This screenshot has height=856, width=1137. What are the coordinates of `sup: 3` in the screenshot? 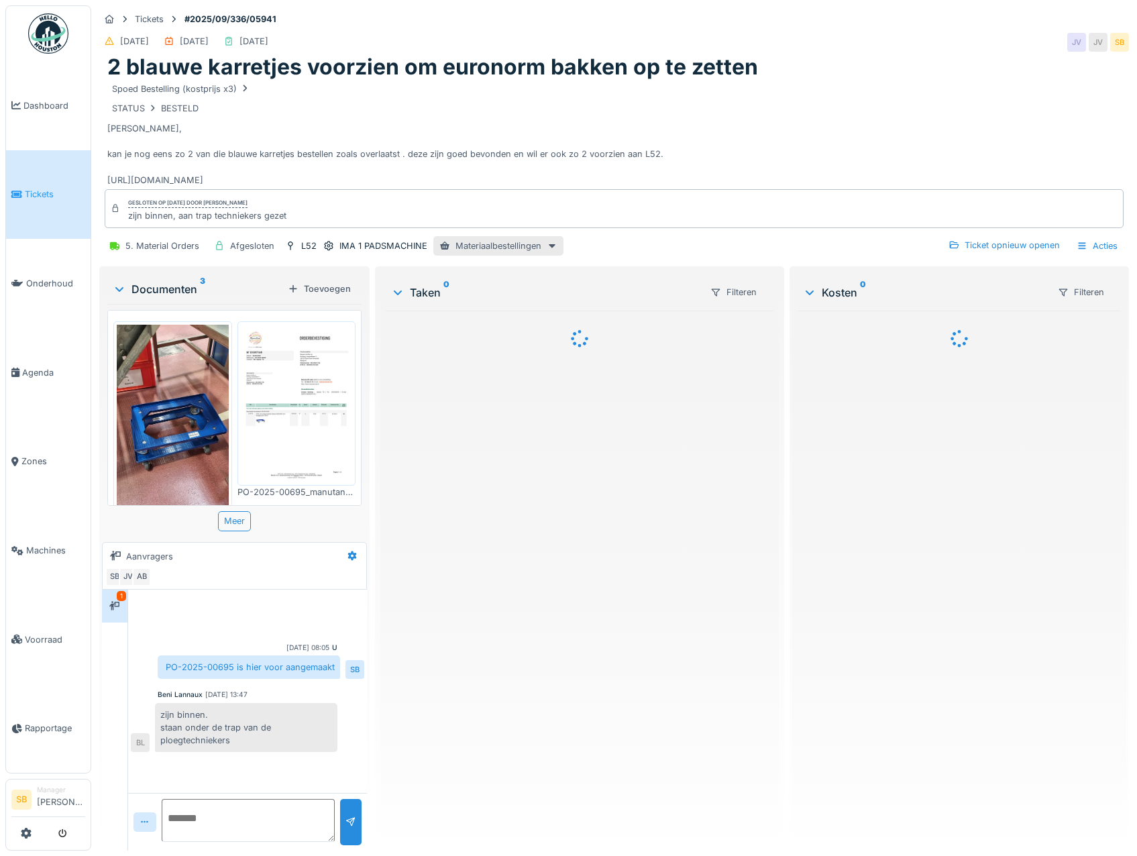 It's located at (202, 289).